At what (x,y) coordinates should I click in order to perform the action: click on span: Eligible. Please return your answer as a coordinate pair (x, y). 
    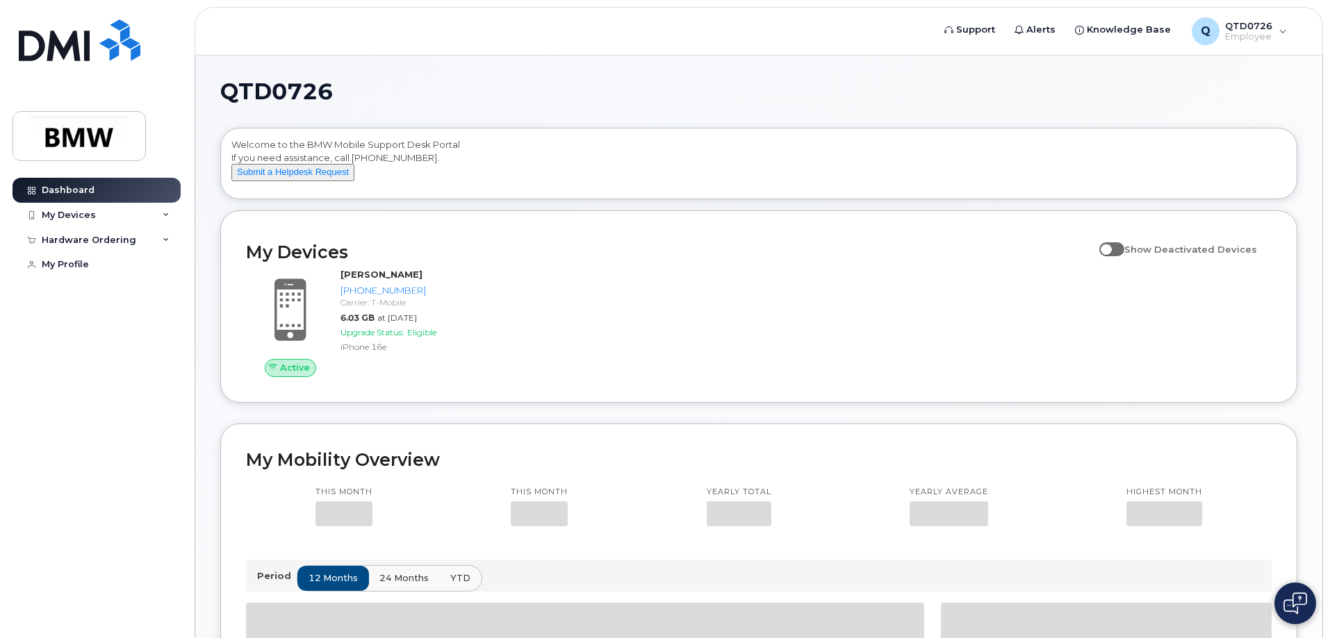
    Looking at the image, I should click on (422, 332).